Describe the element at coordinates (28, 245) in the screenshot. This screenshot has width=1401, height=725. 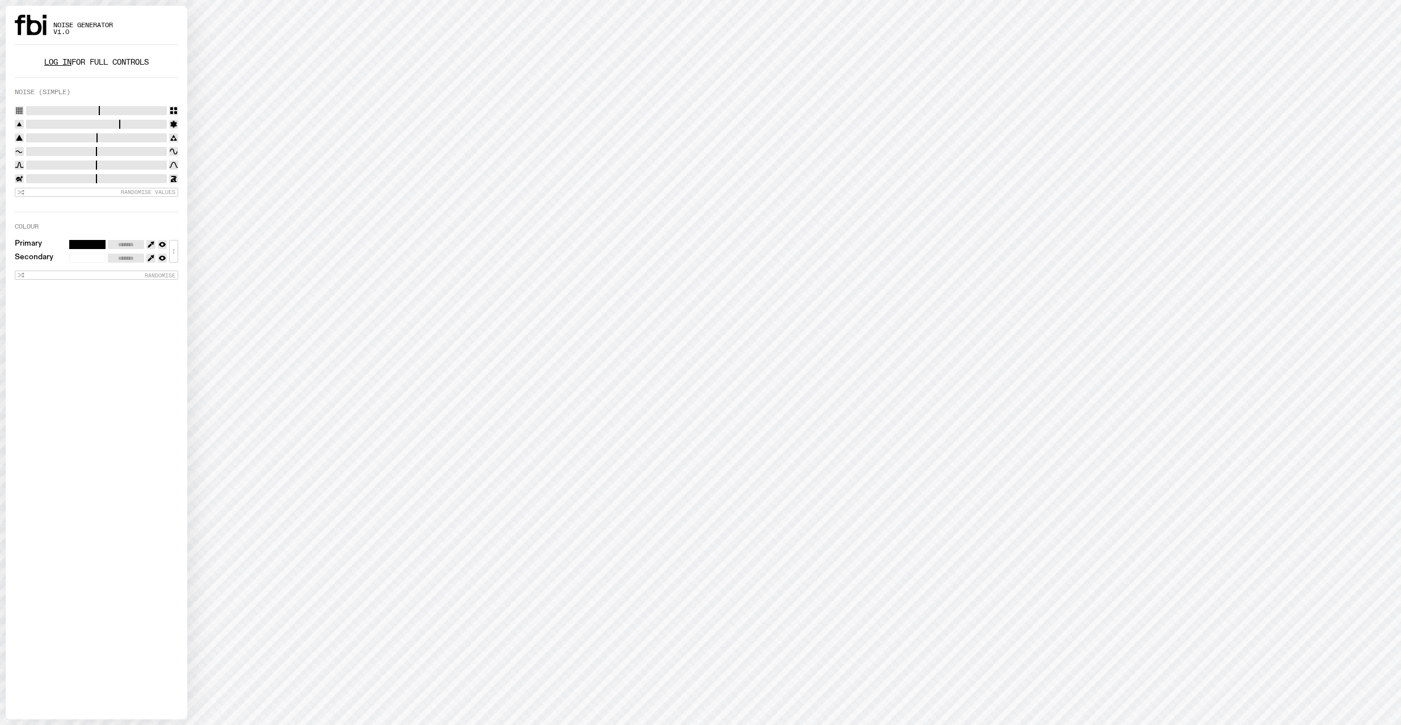
I see `label: Primary` at that location.